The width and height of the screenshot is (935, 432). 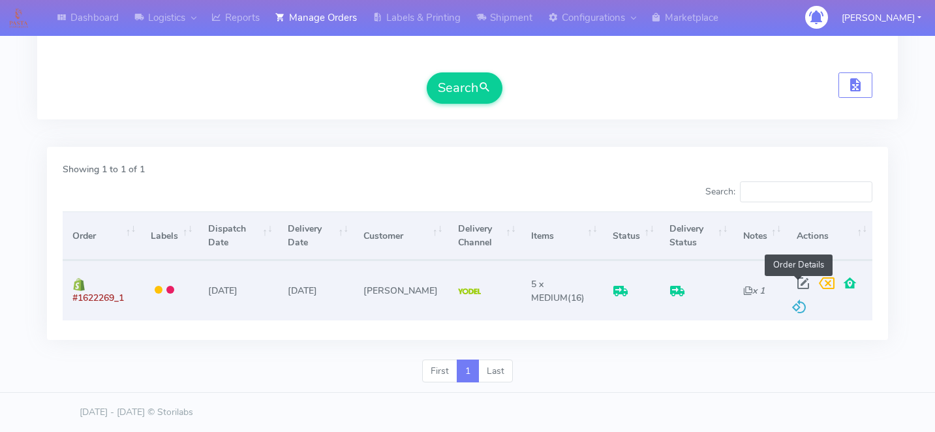 What do you see at coordinates (401, 236) in the screenshot?
I see `th: Customer: activate to sort column ascending` at bounding box center [401, 236].